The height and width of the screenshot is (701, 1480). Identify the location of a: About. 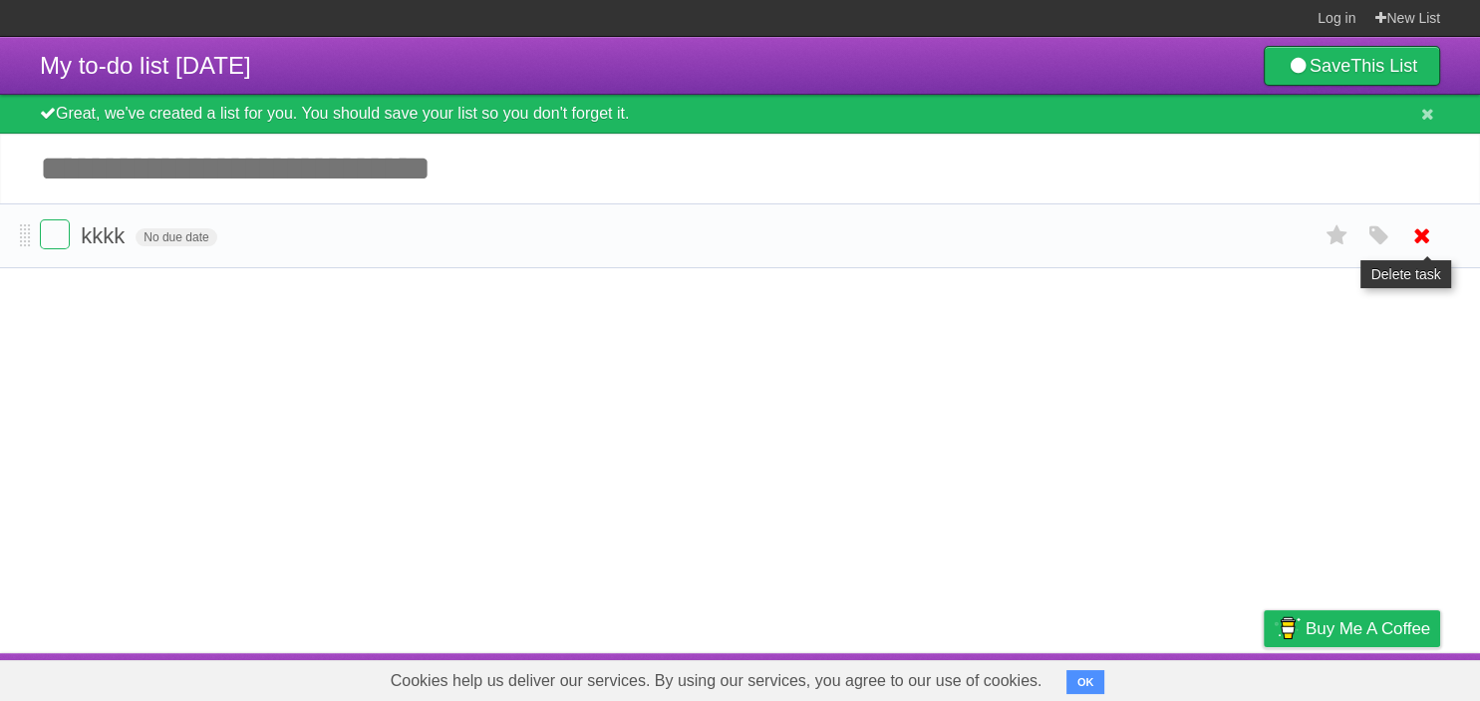
(1019, 677).